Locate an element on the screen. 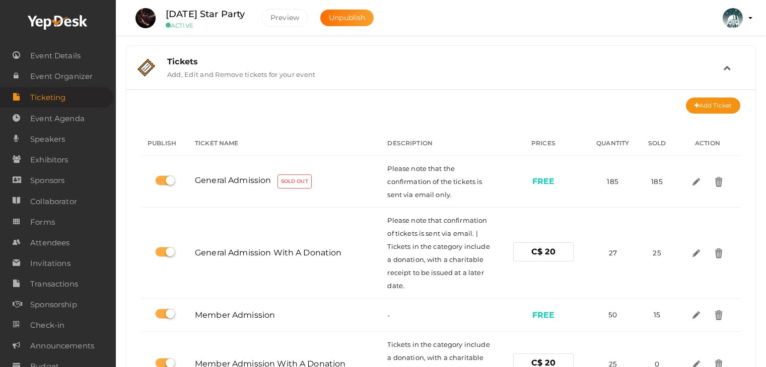 The width and height of the screenshot is (766, 367). span: 20 is located at coordinates (550, 252).